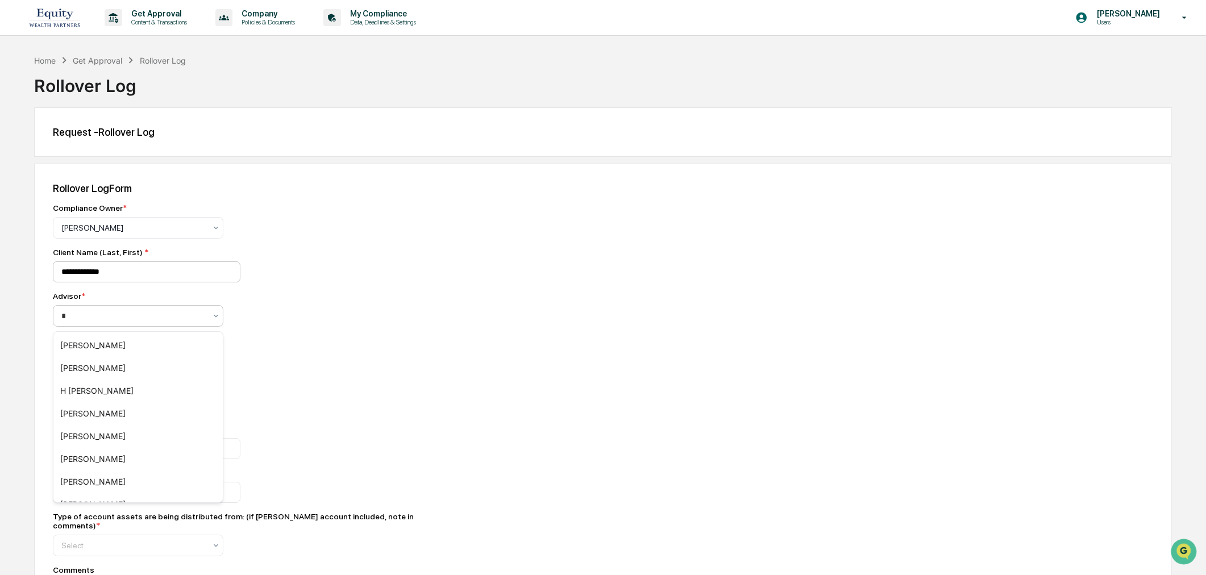 This screenshot has height=575, width=1206. What do you see at coordinates (267, 14) in the screenshot?
I see `p: Company` at bounding box center [267, 14].